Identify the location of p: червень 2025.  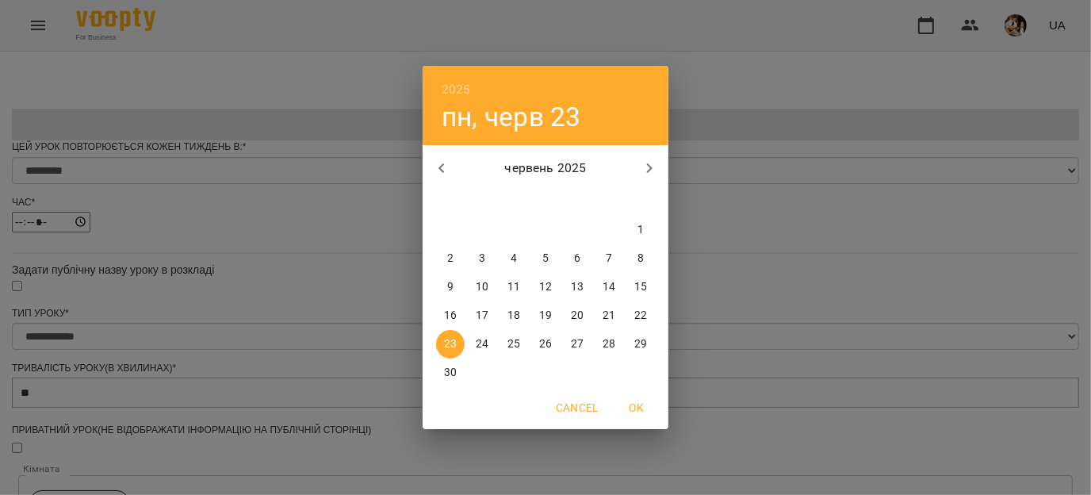
(545, 168).